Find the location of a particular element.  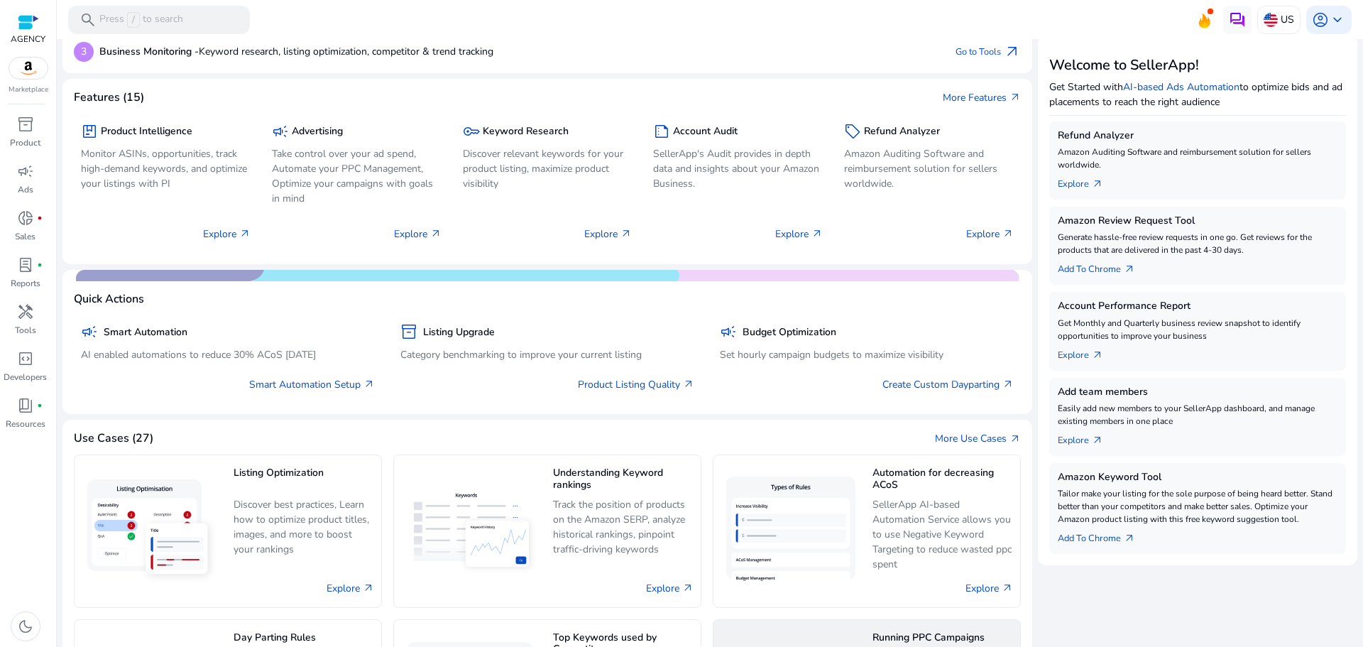

p: Tailor make your listing for the sole purpose of being heard better. Stand better than your compe... is located at coordinates (1197, 506).